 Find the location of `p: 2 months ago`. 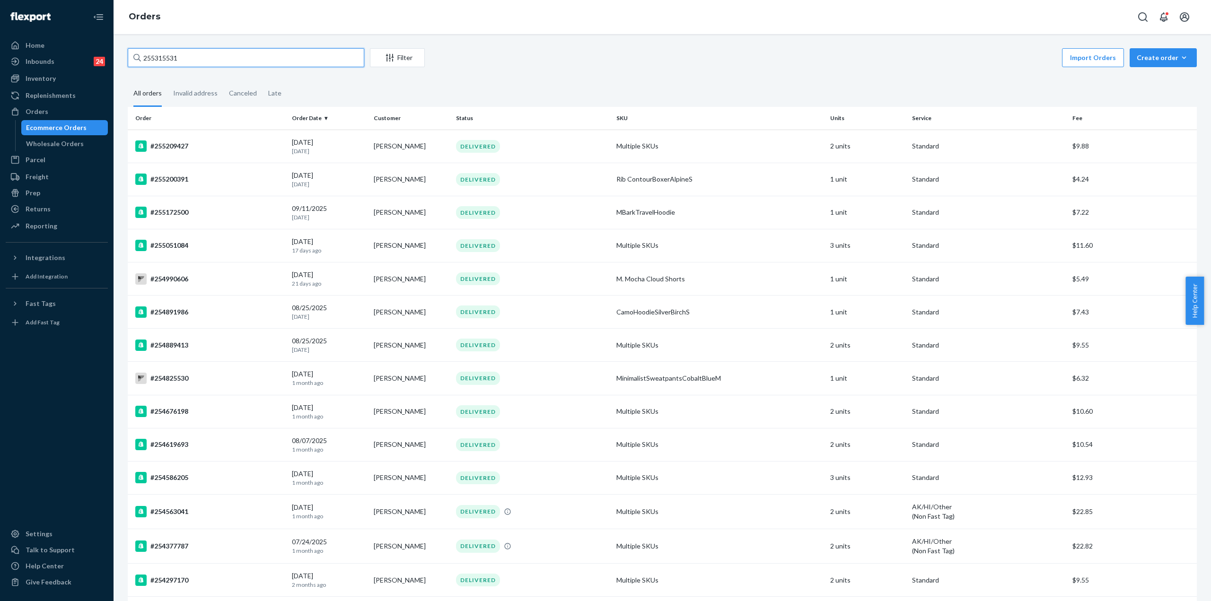

p: 2 months ago is located at coordinates (329, 585).